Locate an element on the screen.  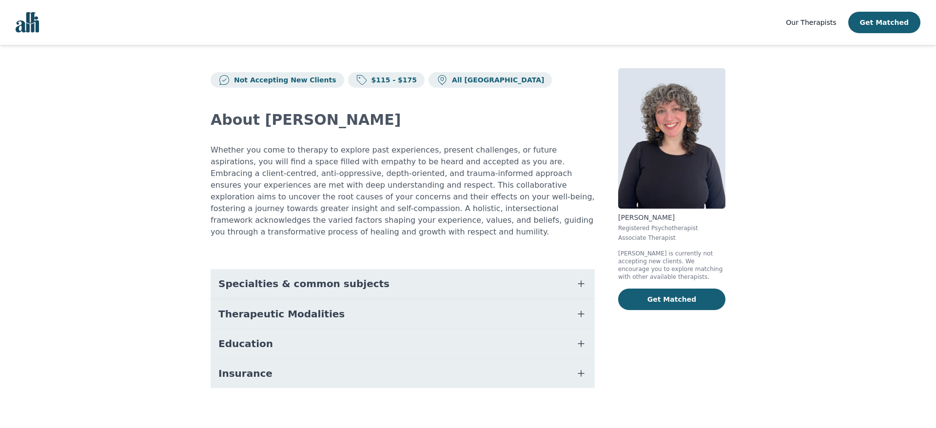
span: Therapeutic Modalities is located at coordinates (281, 314).